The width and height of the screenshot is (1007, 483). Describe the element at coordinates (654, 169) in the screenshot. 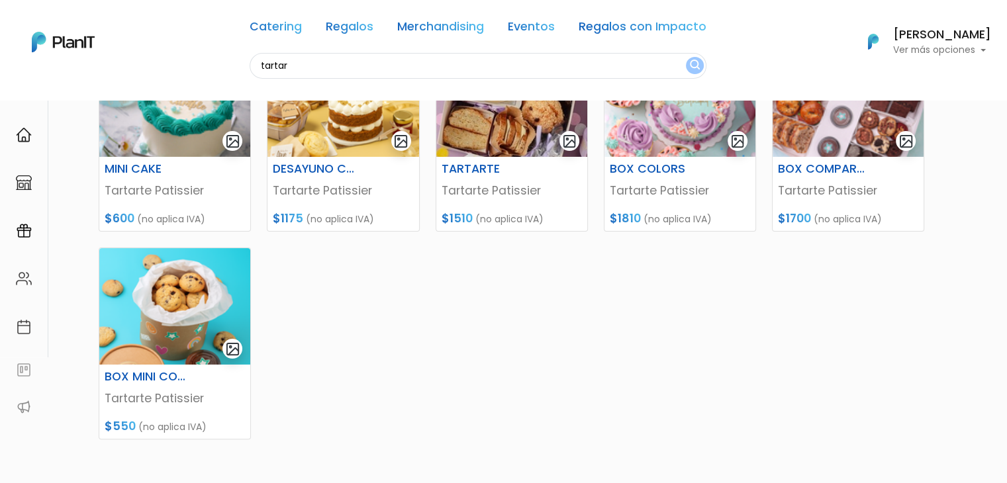

I see `h6: BOX COLORS` at that location.